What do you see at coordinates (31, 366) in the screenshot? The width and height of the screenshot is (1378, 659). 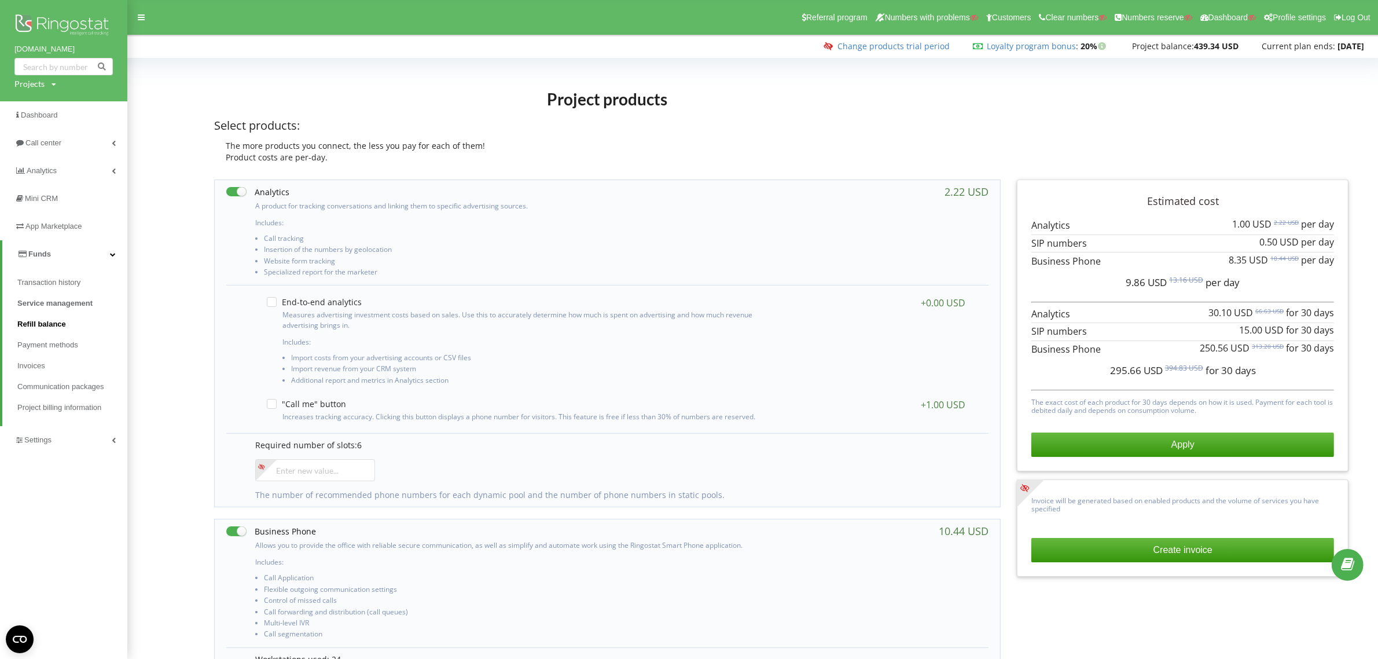 I see `span: Invoices` at bounding box center [31, 366].